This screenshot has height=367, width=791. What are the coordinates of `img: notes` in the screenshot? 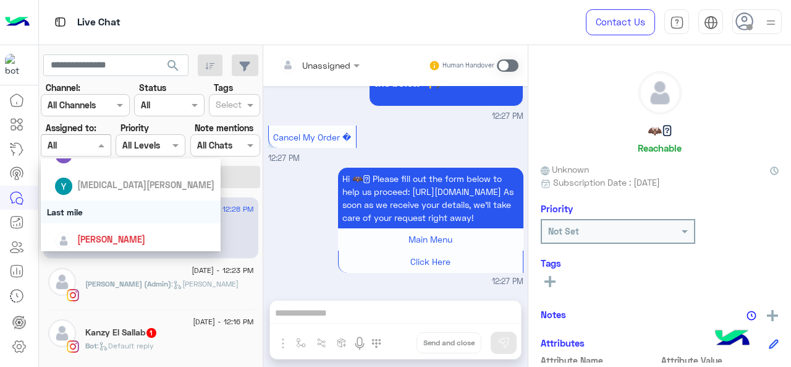 It's located at (752, 315).